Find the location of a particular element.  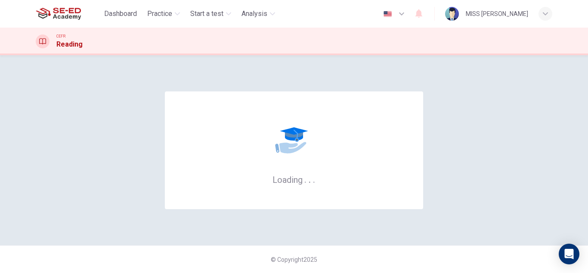

img: SE-ED Academy logo is located at coordinates (58, 14).